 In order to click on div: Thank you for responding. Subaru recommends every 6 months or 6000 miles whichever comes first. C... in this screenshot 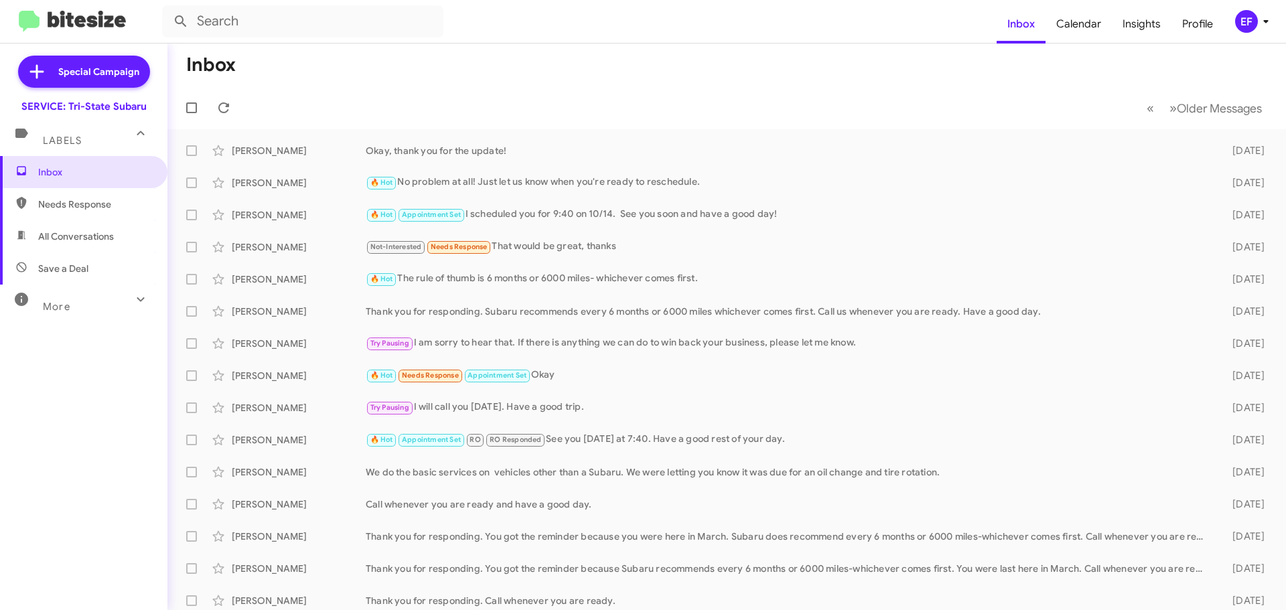, I will do `click(788, 311)`.